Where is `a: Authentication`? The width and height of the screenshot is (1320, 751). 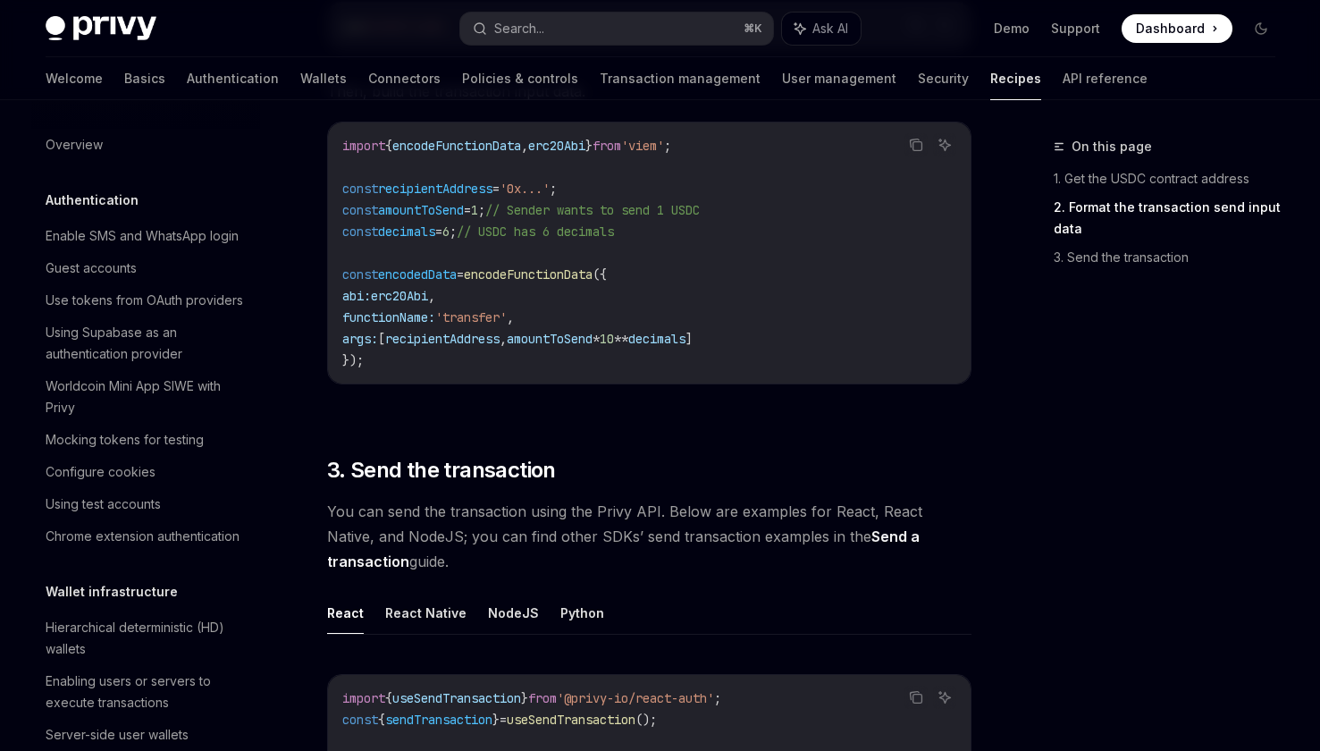
a: Authentication is located at coordinates (232, 79).